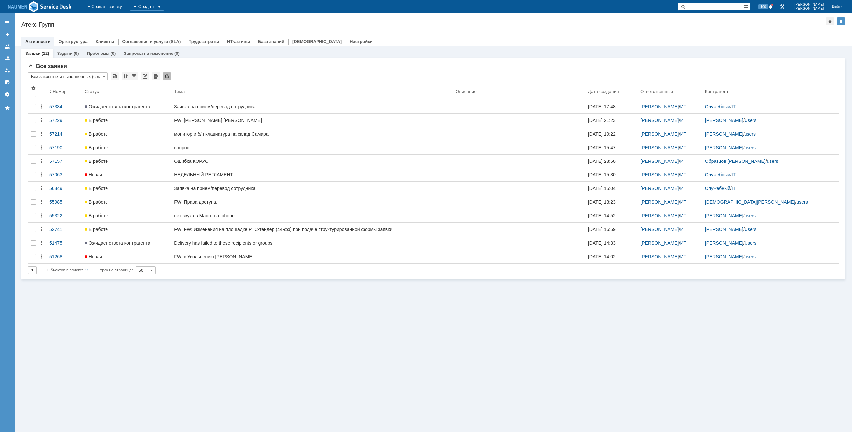  Describe the element at coordinates (204, 41) in the screenshot. I see `a: Трудозатраты` at that location.